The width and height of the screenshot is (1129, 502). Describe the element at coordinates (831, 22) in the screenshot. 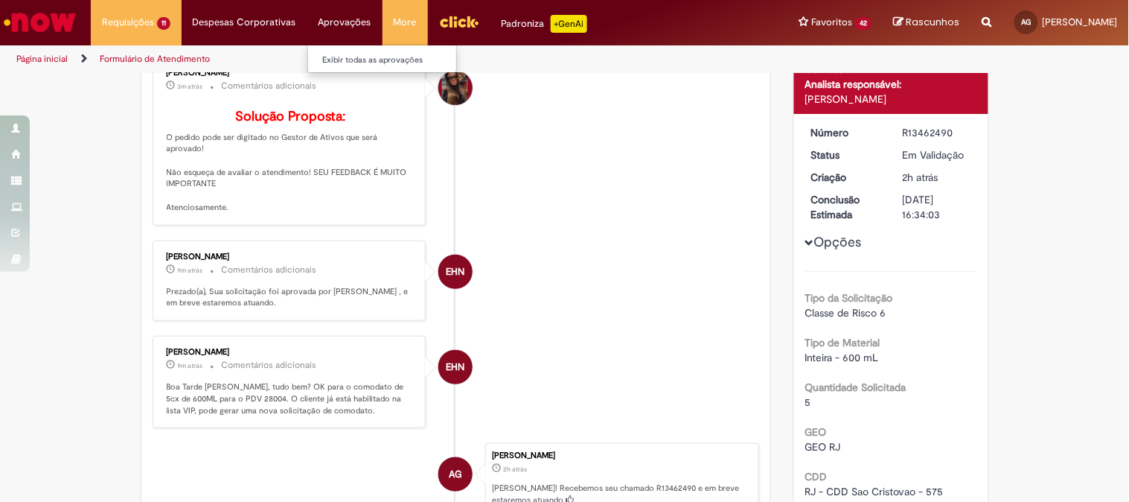

I see `span: Favoritos` at that location.